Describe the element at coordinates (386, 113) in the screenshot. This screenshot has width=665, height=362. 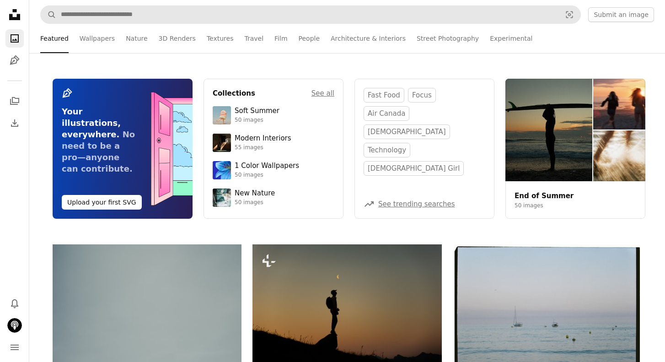
I see `a: air canada` at that location.